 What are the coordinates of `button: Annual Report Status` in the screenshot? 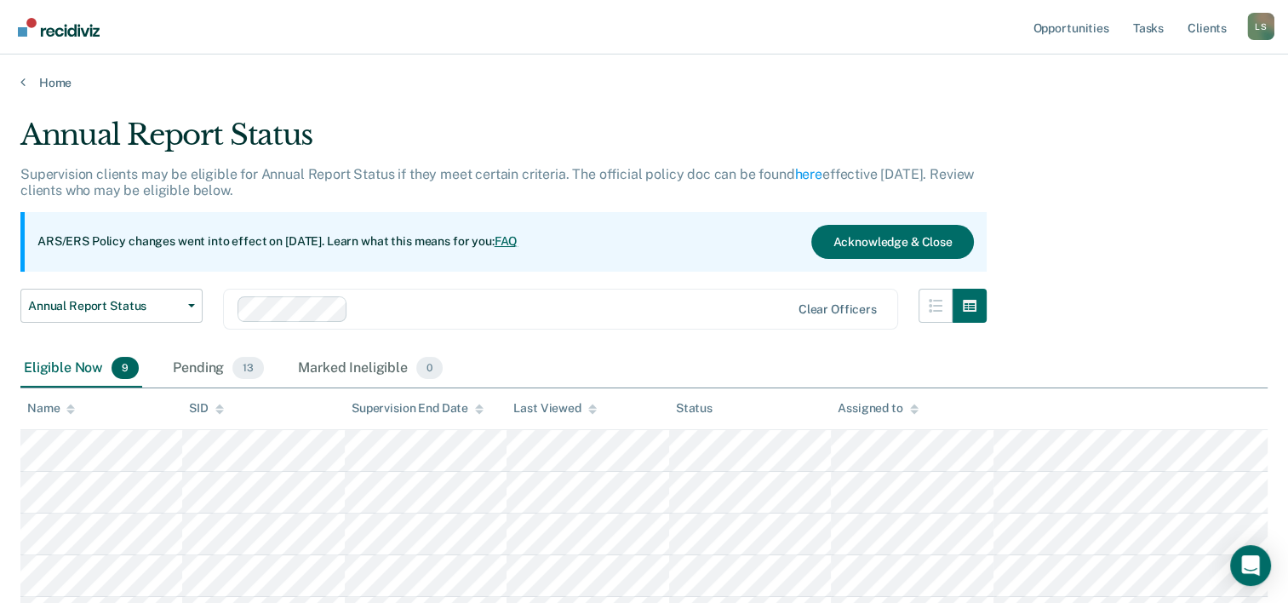 It's located at (112, 306).